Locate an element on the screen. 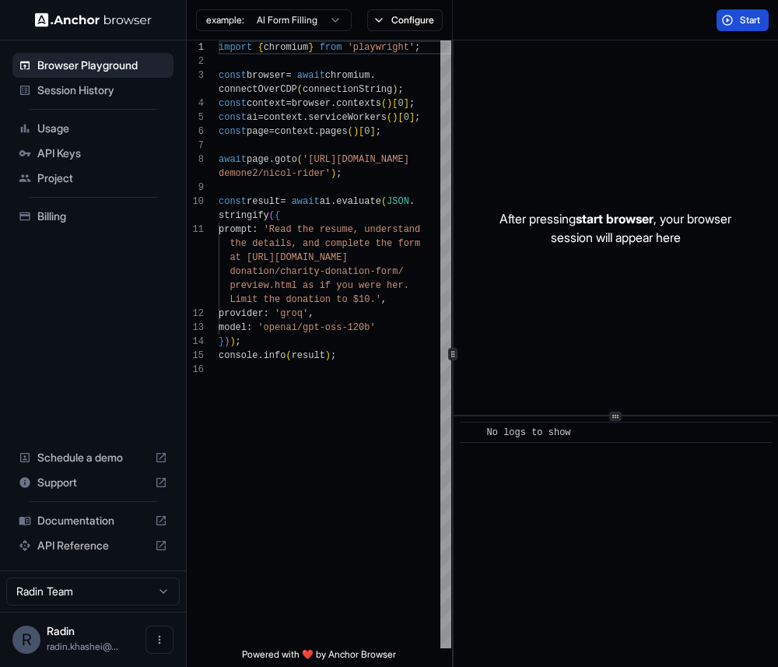 This screenshot has height=667, width=778. span: 'groq' is located at coordinates (291, 314).